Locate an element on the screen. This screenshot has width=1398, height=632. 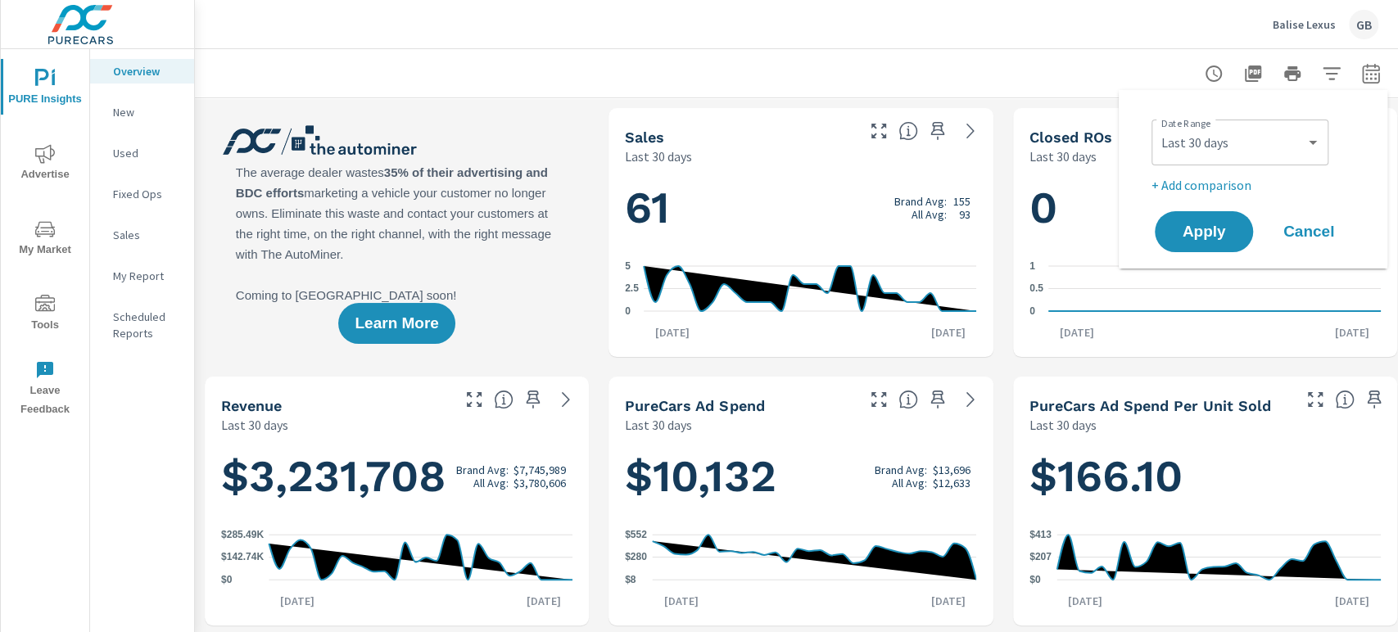
div: Scheduled Reports is located at coordinates (142, 325).